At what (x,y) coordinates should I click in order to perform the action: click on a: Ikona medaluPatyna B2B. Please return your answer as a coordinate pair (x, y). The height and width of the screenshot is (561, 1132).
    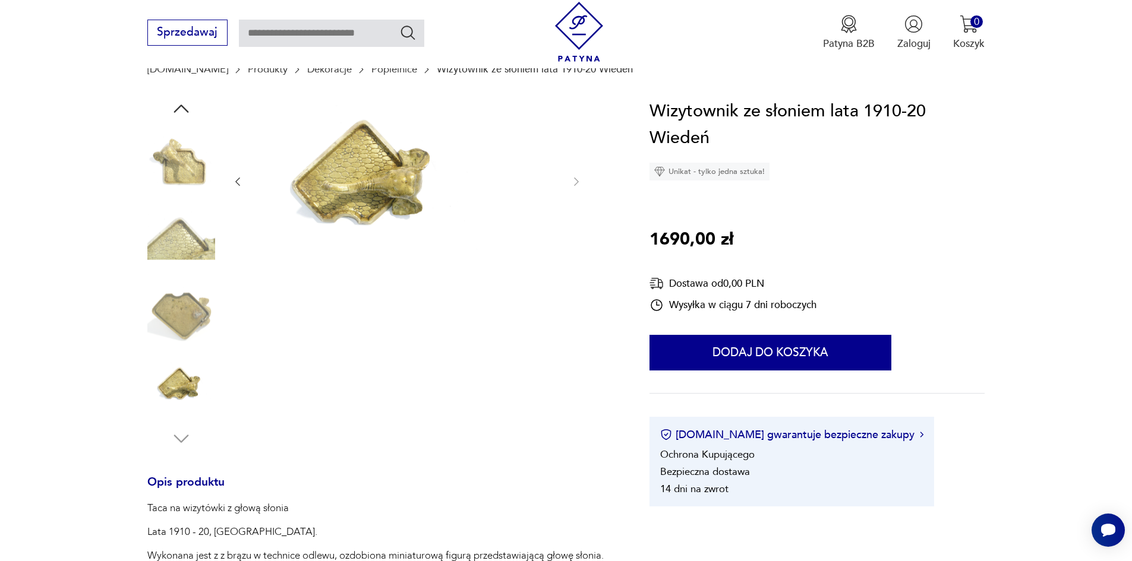
    Looking at the image, I should click on (848, 33).